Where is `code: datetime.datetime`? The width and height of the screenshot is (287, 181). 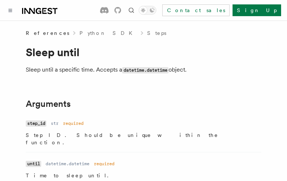 code: datetime.datetime is located at coordinates (145, 70).